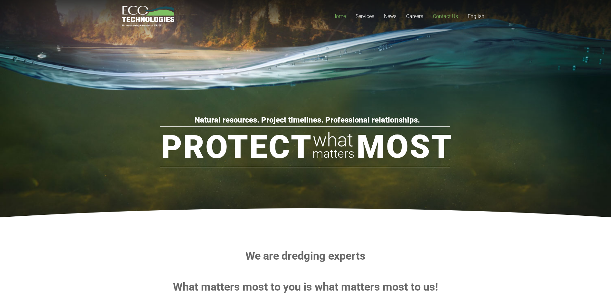 The image size is (611, 298). I want to click on a: logo_EcoTech_ASDR_RGB, so click(148, 16).